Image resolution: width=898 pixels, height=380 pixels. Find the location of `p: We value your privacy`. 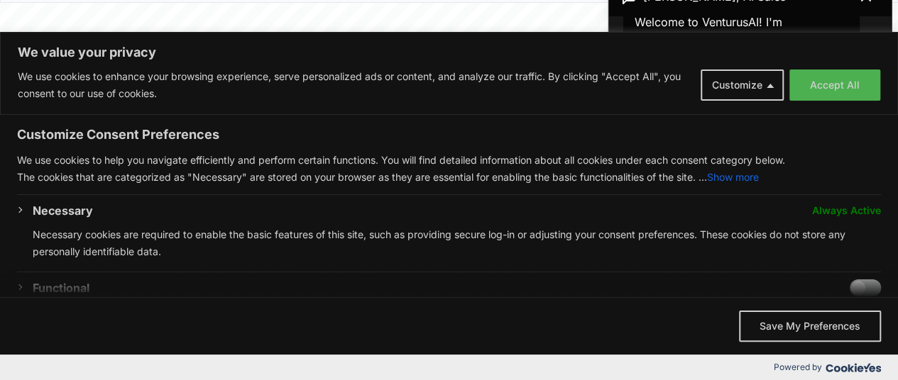

p: We value your privacy is located at coordinates (448, 53).